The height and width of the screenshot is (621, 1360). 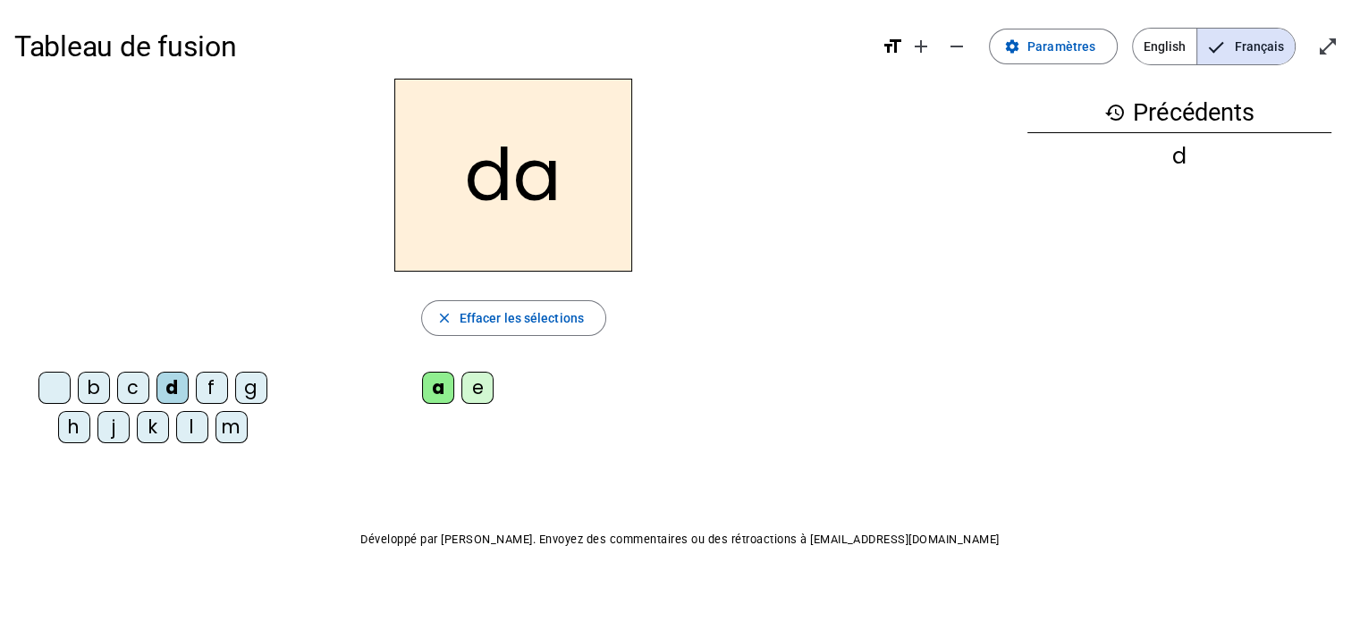 I want to click on button: Augmenter la taille de la police, so click(x=921, y=46).